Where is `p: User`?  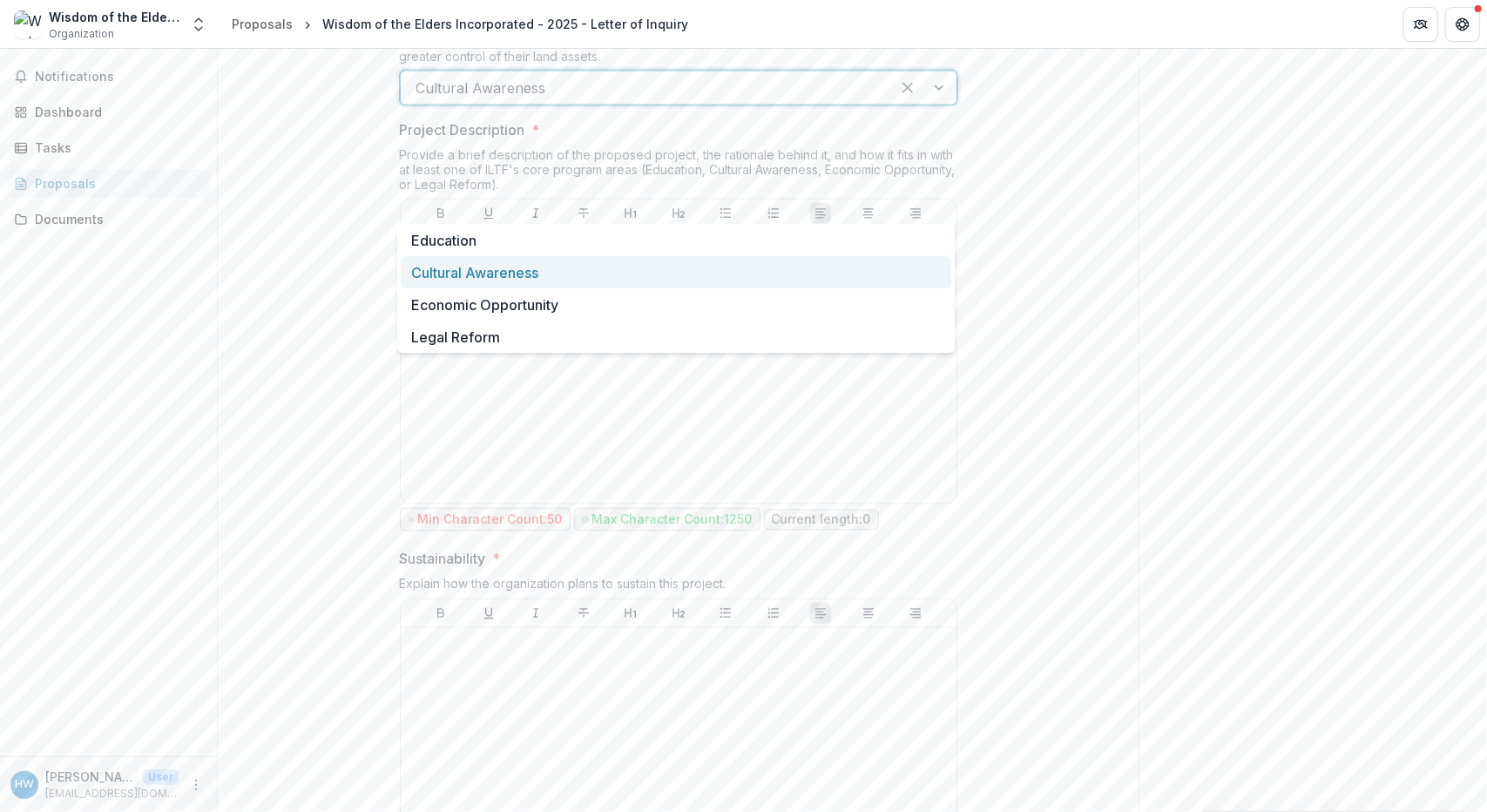 p: User is located at coordinates (160, 777).